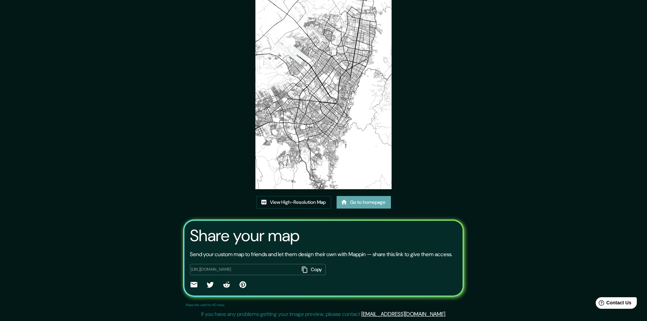 The width and height of the screenshot is (647, 321). I want to click on span: Contact Us, so click(32, 8).